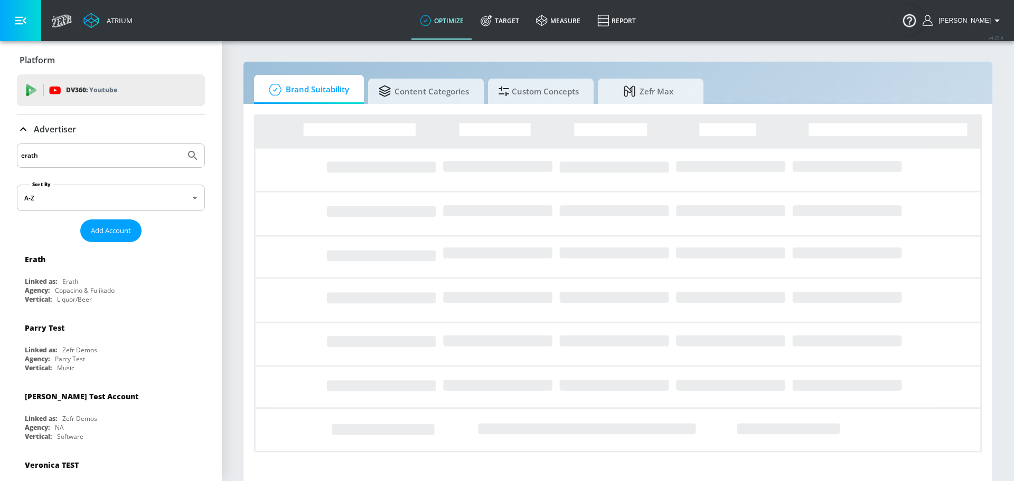  What do you see at coordinates (558, 21) in the screenshot?
I see `a: measure` at bounding box center [558, 21].